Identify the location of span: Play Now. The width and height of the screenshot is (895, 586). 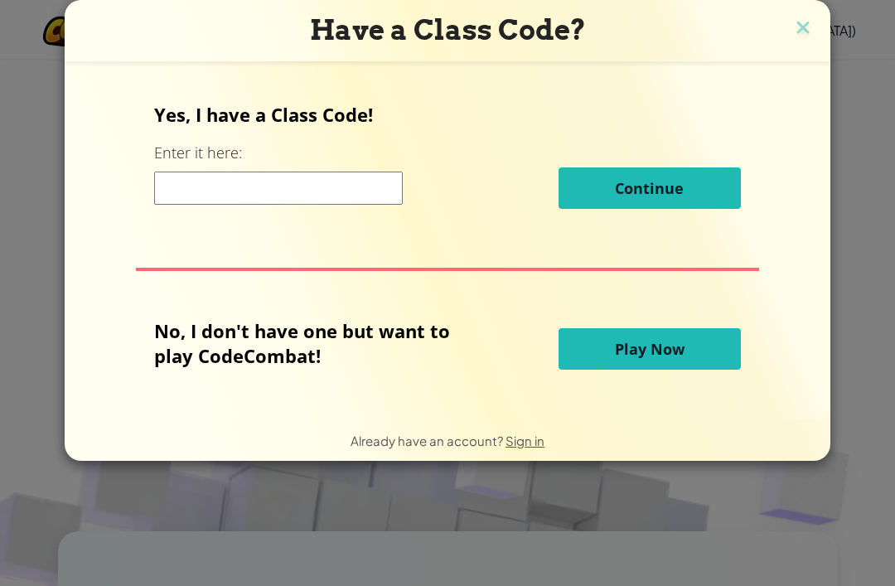
(650, 349).